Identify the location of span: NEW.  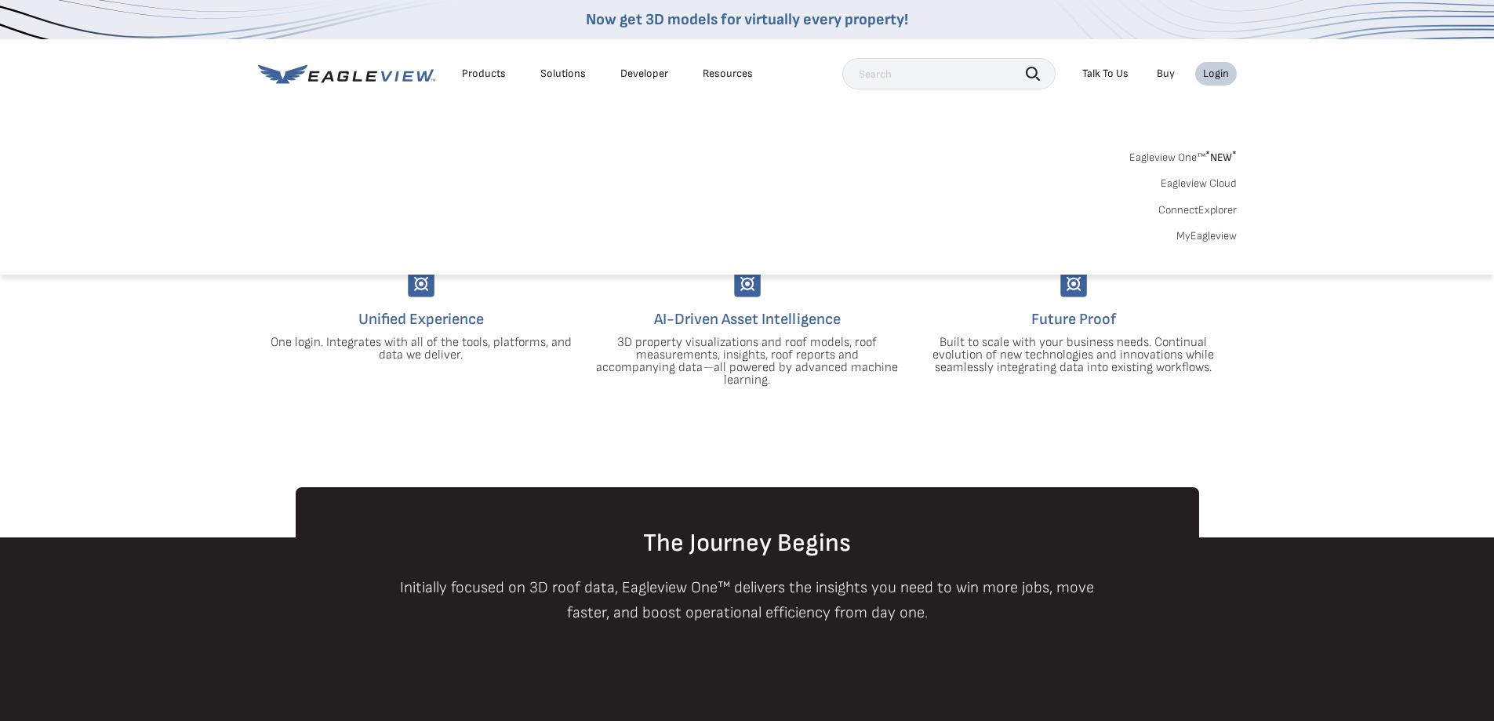
(1221, 157).